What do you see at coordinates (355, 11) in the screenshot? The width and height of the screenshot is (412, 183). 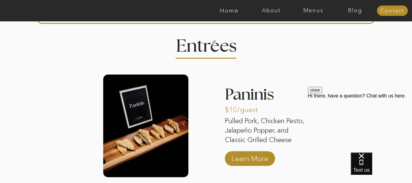 I see `nav: Blog` at bounding box center [355, 11].